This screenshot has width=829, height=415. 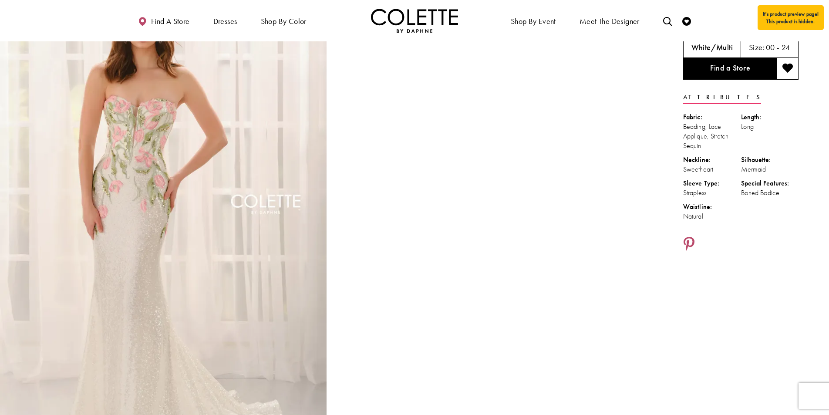 What do you see at coordinates (712, 183) in the screenshot?
I see `div: Sleeve Type:` at bounding box center [712, 183].